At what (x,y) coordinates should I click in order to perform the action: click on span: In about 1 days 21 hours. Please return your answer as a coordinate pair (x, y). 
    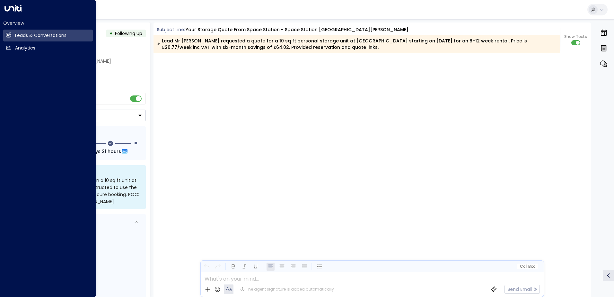
    Looking at the image, I should click on (93, 151).